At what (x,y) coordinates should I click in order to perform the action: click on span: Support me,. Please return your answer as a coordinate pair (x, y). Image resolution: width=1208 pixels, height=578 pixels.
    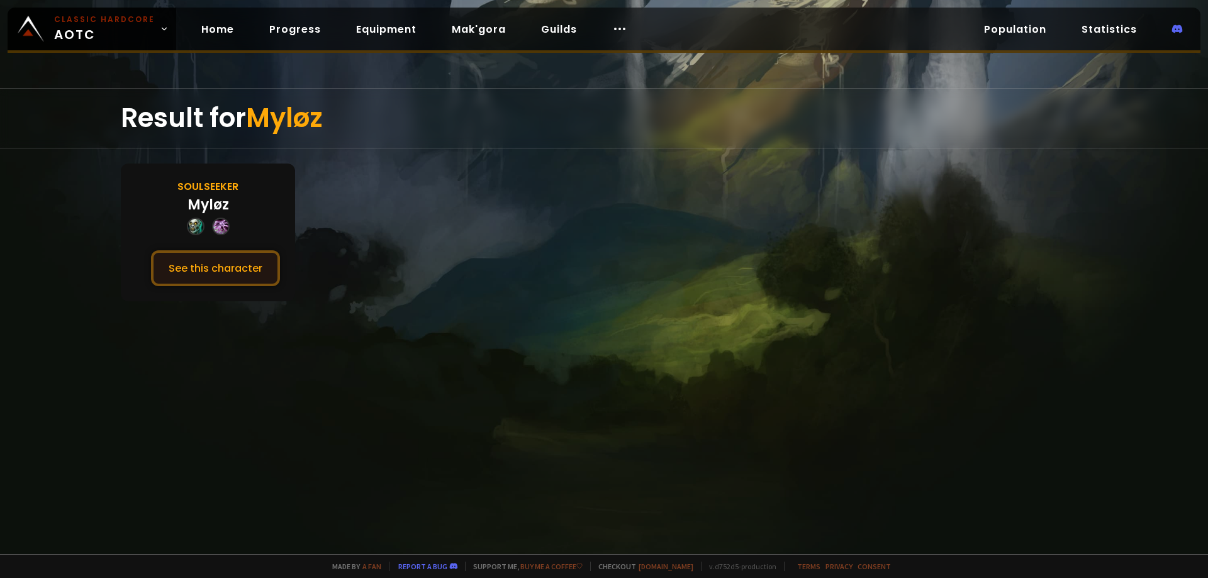
    Looking at the image, I should click on (523, 566).